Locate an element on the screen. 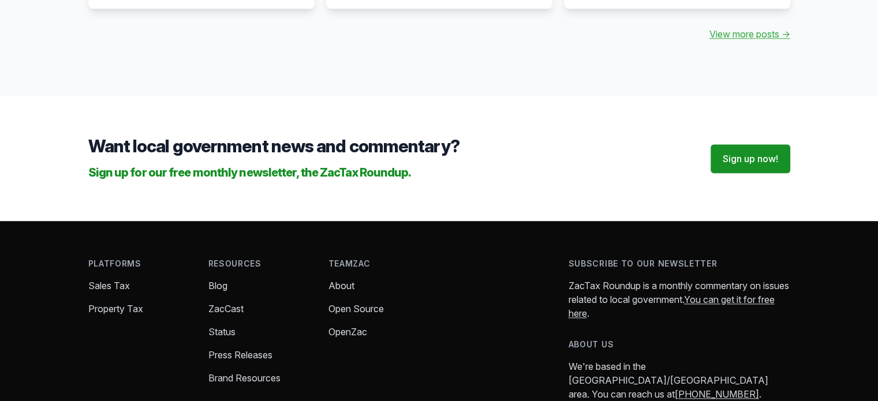 This screenshot has height=401, width=878. a: Brand Resources is located at coordinates (244, 378).